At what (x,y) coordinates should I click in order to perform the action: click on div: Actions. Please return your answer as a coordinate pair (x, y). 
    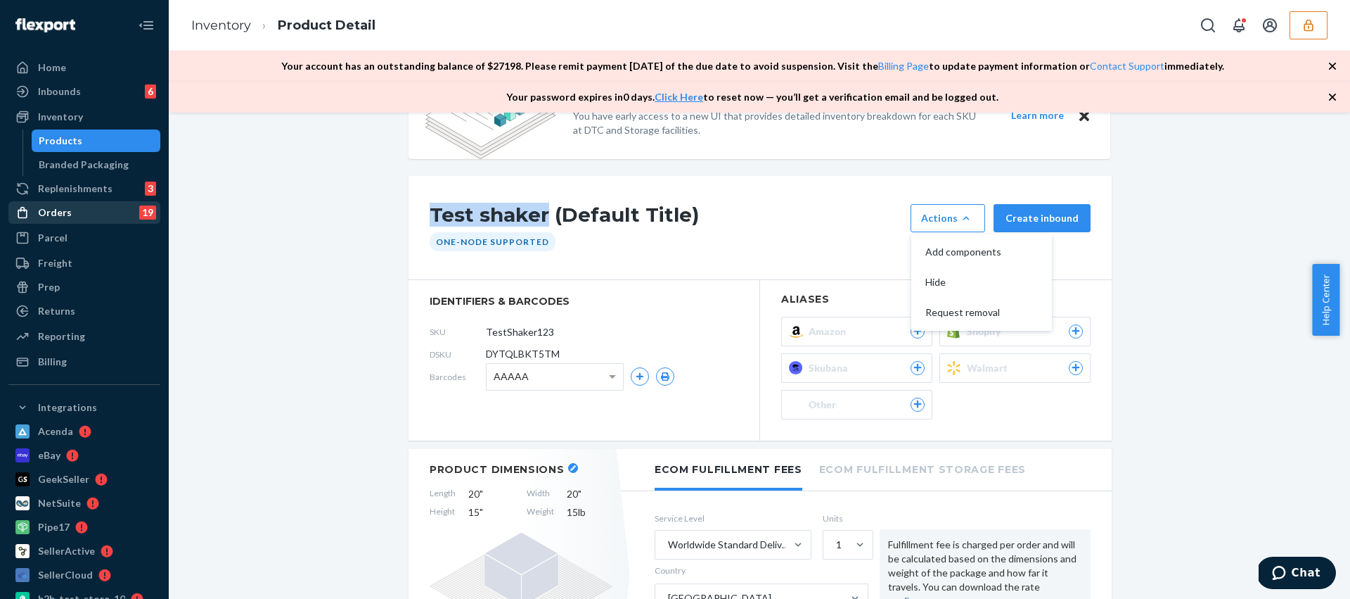
    Looking at the image, I should click on (948, 218).